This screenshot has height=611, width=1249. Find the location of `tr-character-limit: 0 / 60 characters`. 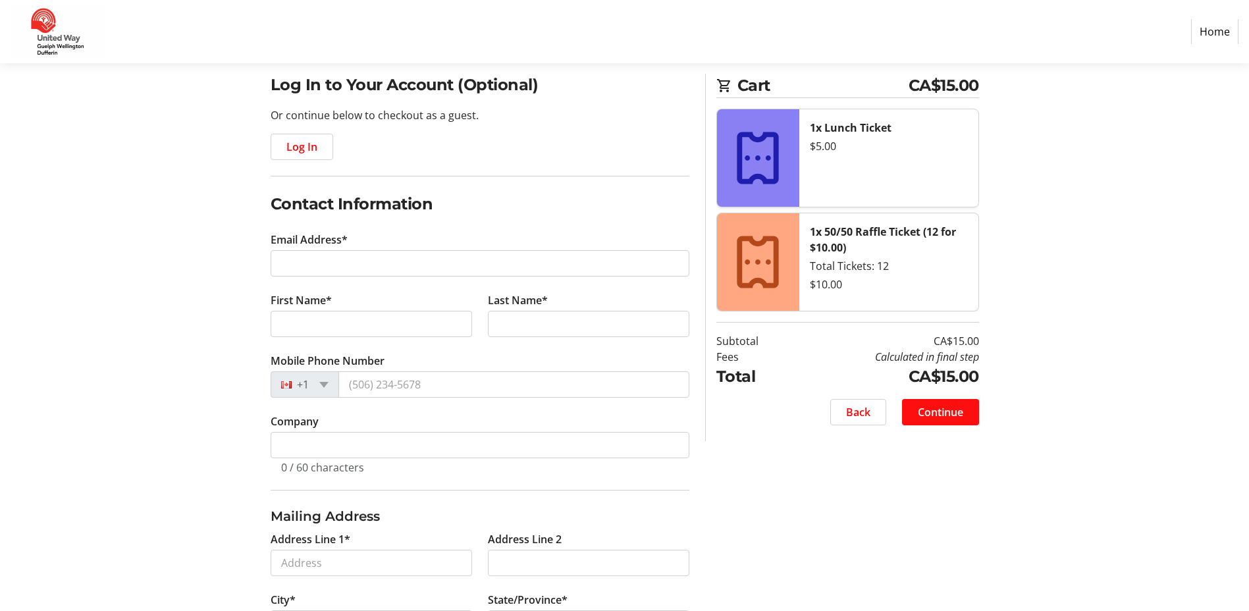

tr-character-limit: 0 / 60 characters is located at coordinates (323, 467).